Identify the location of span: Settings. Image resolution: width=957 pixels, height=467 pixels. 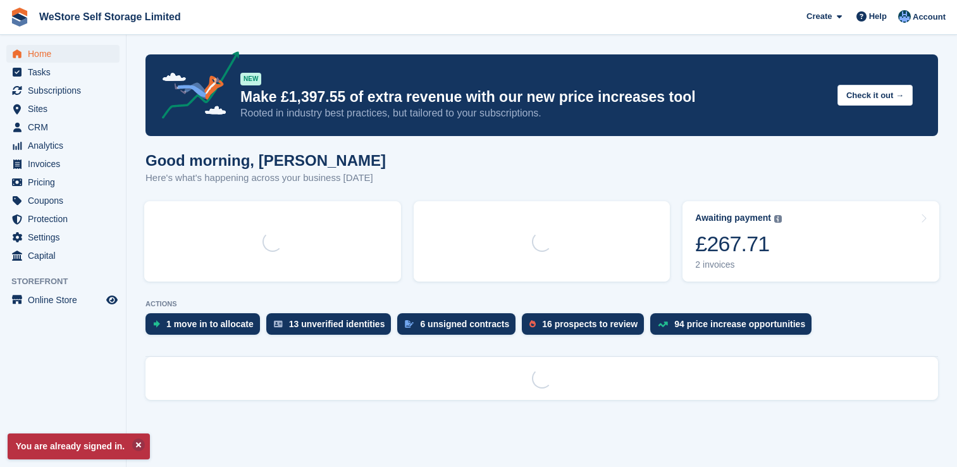
(66, 237).